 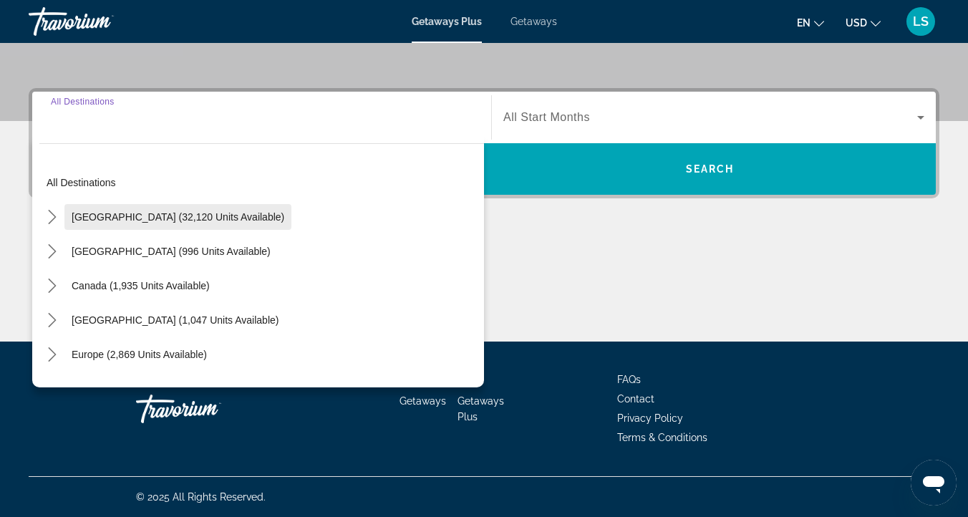 What do you see at coordinates (662, 438) in the screenshot?
I see `span: Terms & Conditions` at bounding box center [662, 438].